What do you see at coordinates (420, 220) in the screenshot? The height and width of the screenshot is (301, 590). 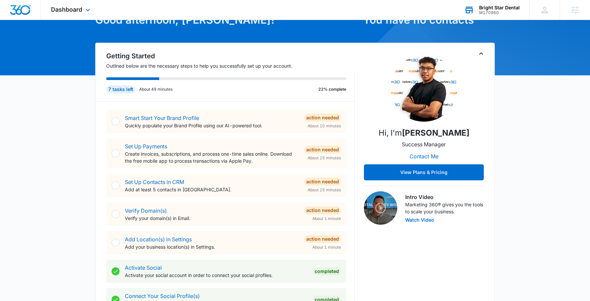 I see `button: Watch Video` at bounding box center [420, 220].